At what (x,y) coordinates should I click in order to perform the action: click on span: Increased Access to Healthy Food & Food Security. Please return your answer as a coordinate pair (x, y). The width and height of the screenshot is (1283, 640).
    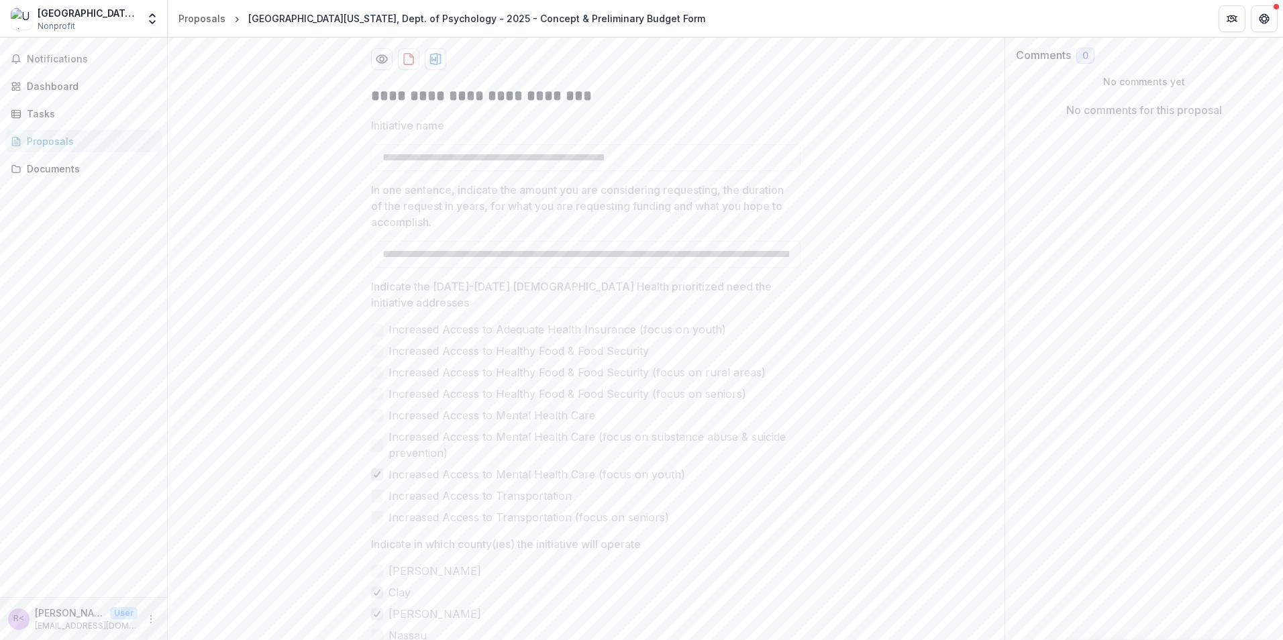
    Looking at the image, I should click on (519, 351).